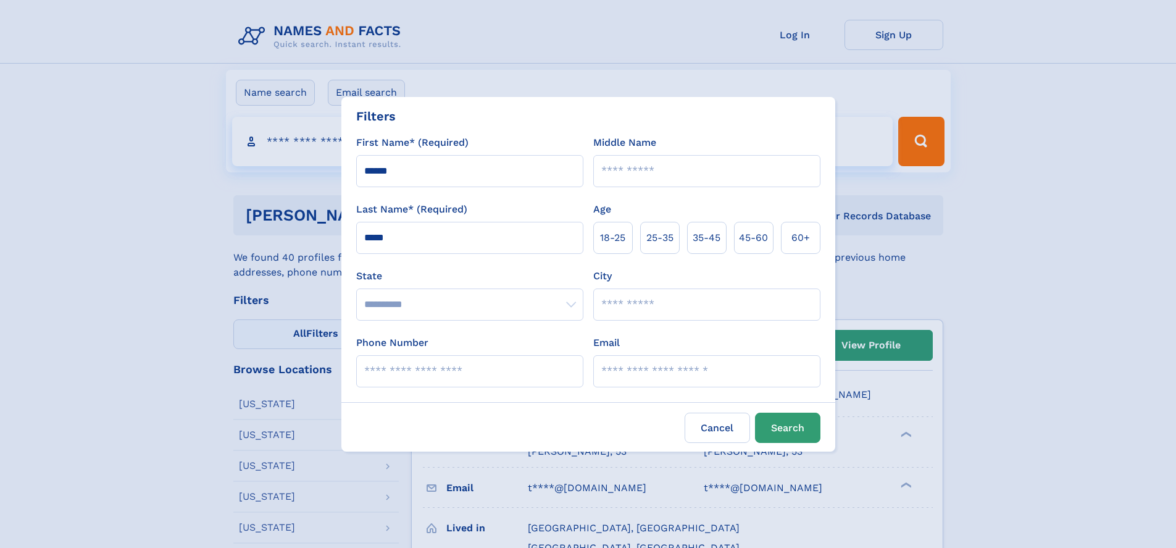  I want to click on label: Cancel, so click(717, 427).